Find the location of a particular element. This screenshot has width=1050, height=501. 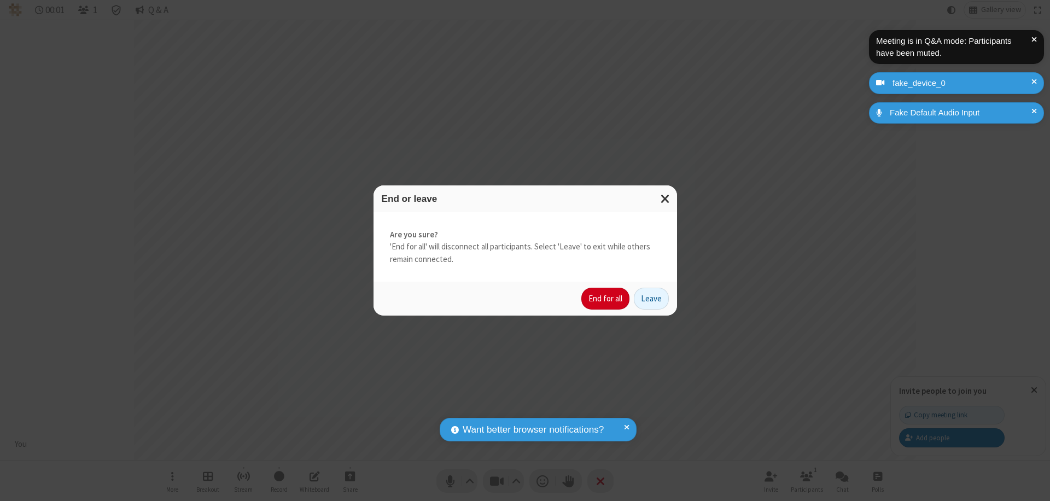

span: Want better browser notifications? is located at coordinates (533, 430).